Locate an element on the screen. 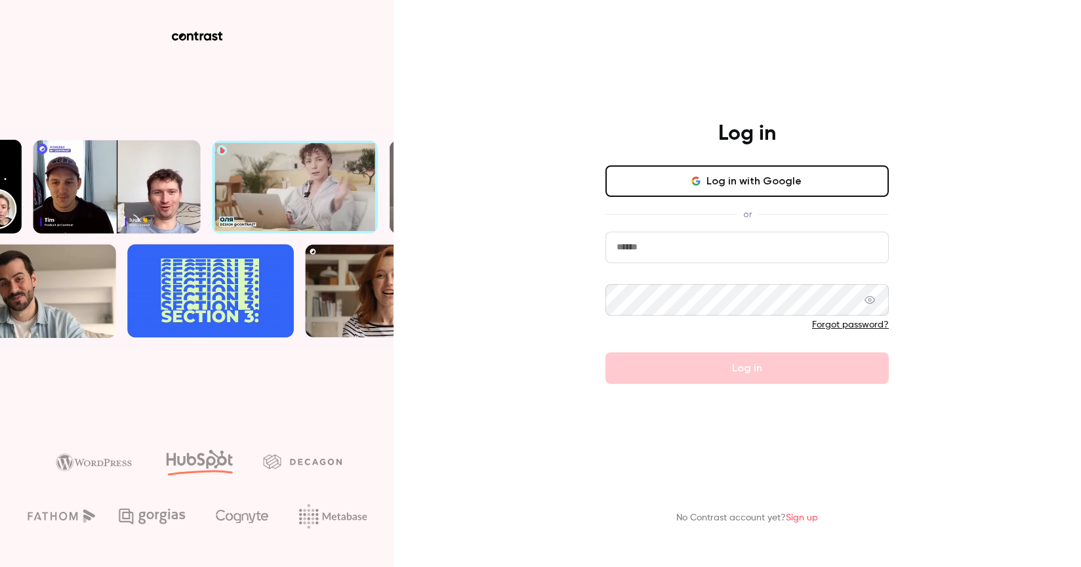 This screenshot has height=567, width=1081. a: Sign up is located at coordinates (801, 517).